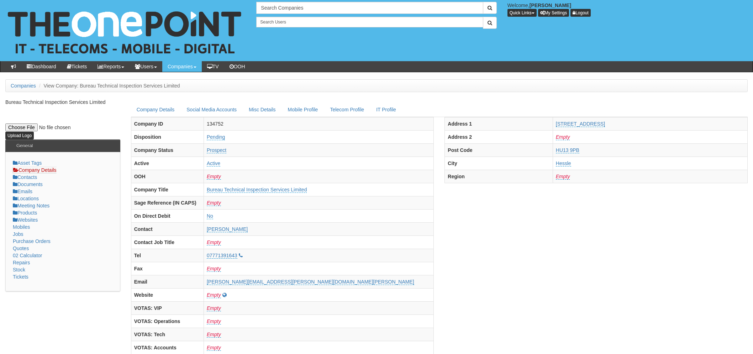 Image resolution: width=753 pixels, height=354 pixels. Describe the element at coordinates (237, 67) in the screenshot. I see `a: OOH` at that location.